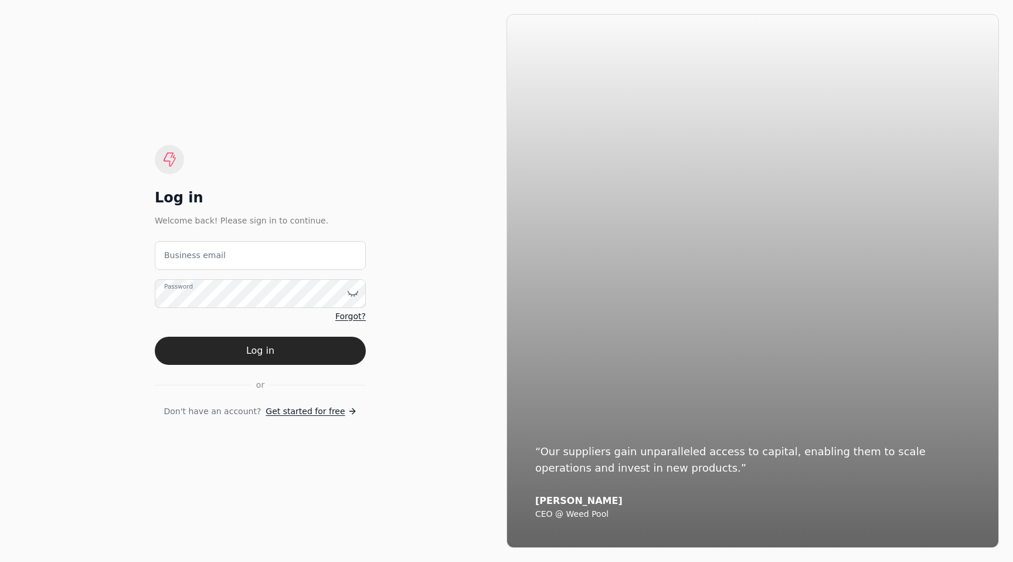 The width and height of the screenshot is (1013, 562). I want to click on span: Forgot?, so click(351, 316).